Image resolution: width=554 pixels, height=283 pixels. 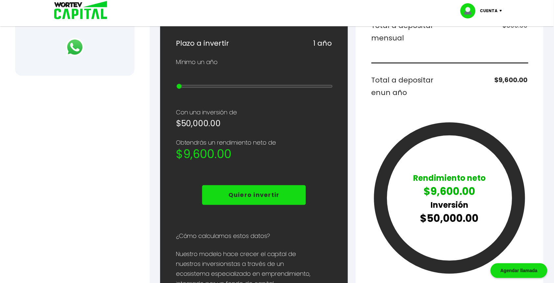 What do you see at coordinates (254, 195) in the screenshot?
I see `button: Quiero invertir` at bounding box center [254, 195].